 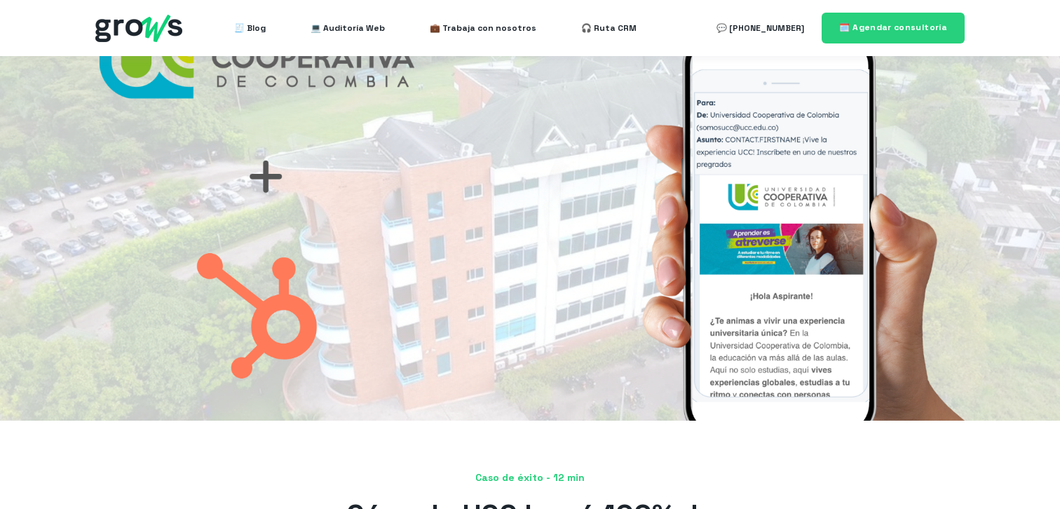 I want to click on a: 🗓️ Agendar consultoría, so click(x=893, y=27).